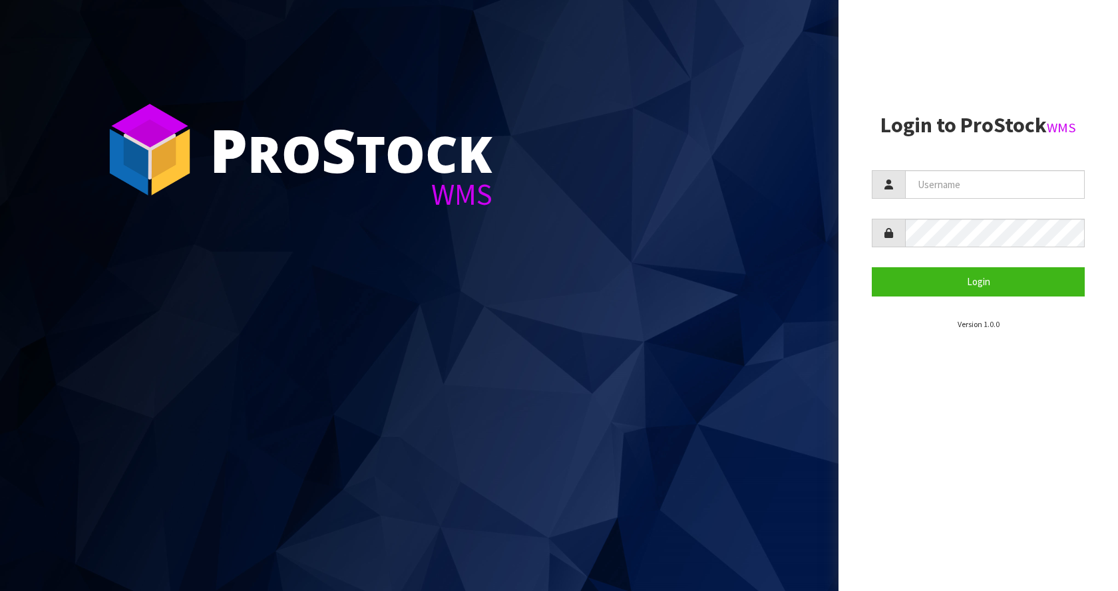 The image size is (1118, 591). Describe the element at coordinates (228, 150) in the screenshot. I see `span: P` at that location.